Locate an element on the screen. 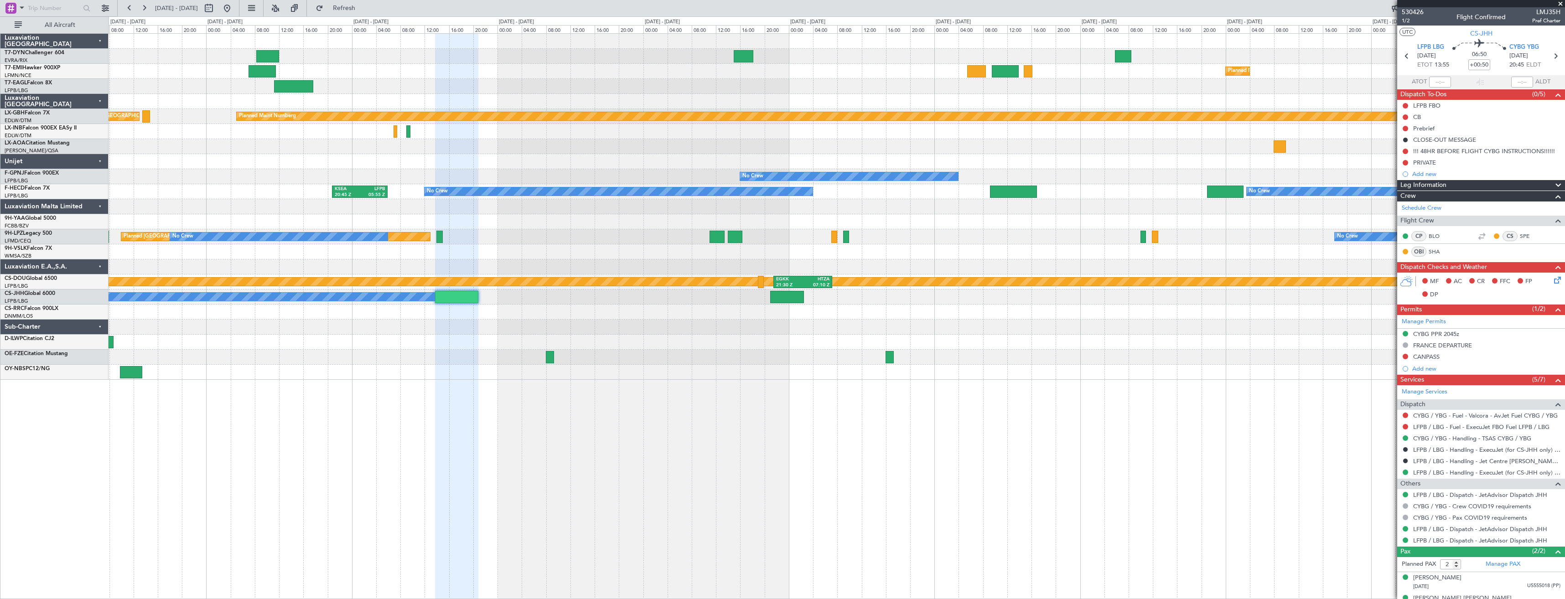  span: Dispatch Checks and Weather is located at coordinates (1444, 267).